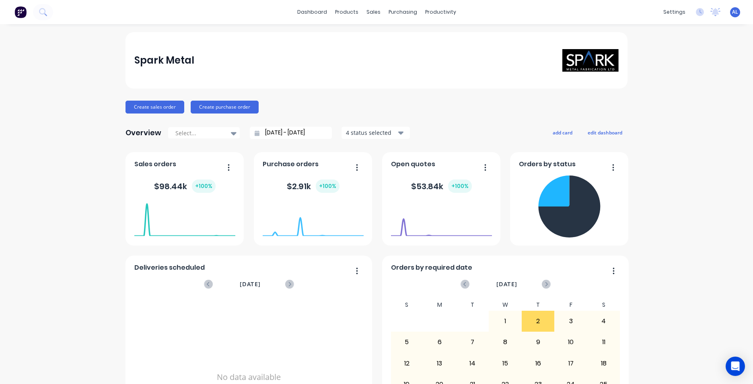  Describe the element at coordinates (440, 363) in the screenshot. I see `div: 13` at that location.